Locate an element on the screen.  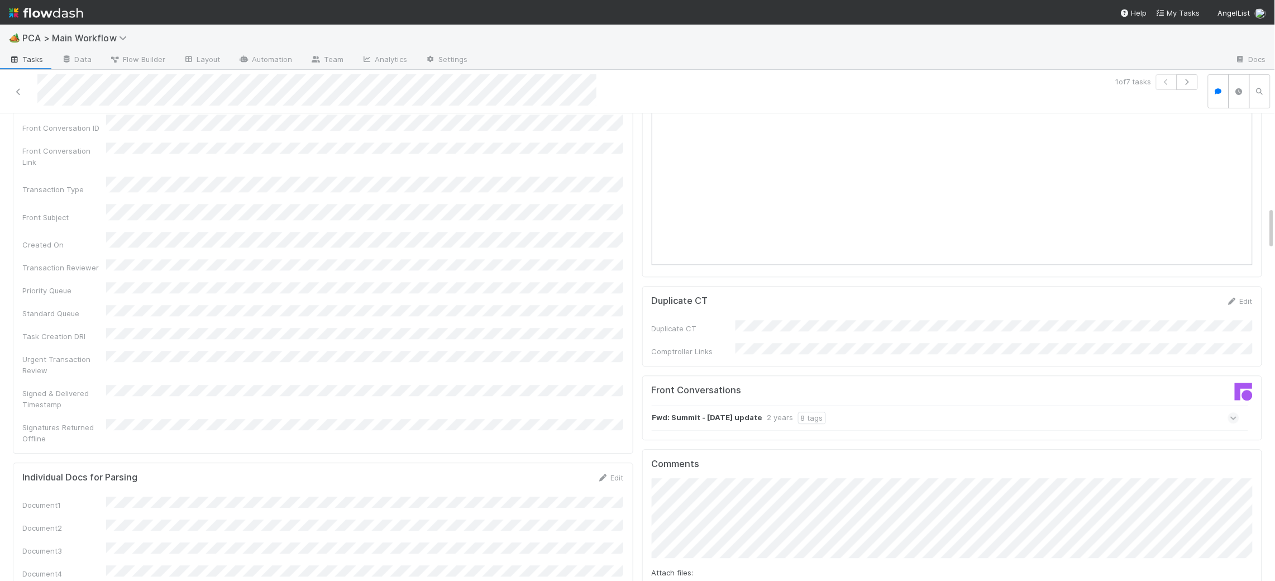
div: Standard Queue is located at coordinates (64, 313).